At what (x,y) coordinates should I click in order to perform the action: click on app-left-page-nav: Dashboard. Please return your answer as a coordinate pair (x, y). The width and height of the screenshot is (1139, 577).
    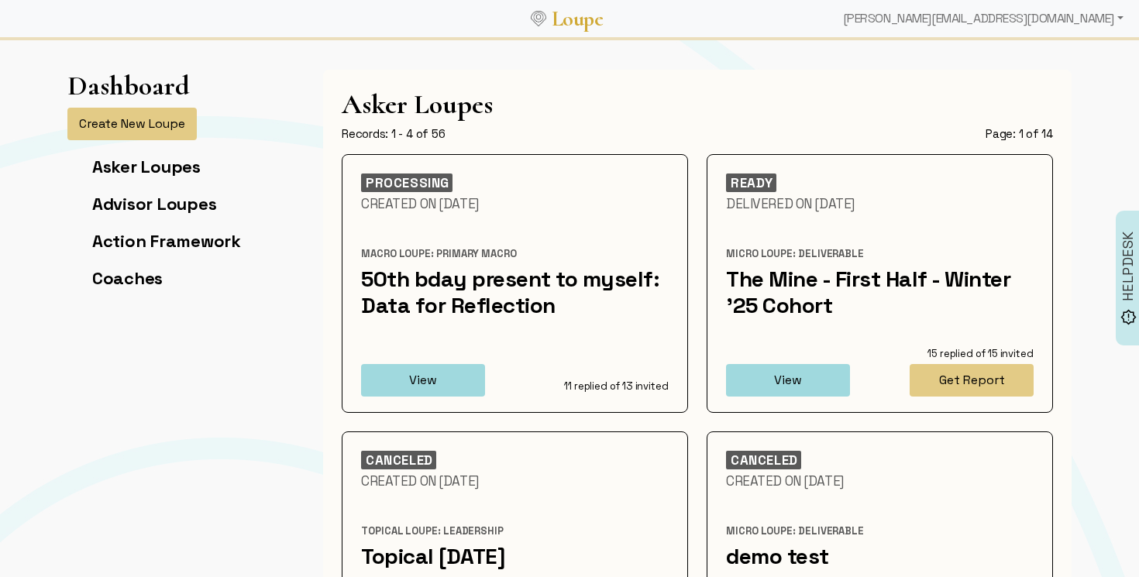
    Looking at the image, I should click on (154, 187).